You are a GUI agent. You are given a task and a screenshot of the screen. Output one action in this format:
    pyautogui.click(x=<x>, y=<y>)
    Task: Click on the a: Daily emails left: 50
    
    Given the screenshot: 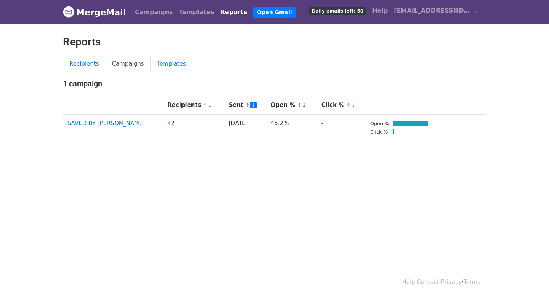 What is the action you would take?
    pyautogui.click(x=337, y=11)
    